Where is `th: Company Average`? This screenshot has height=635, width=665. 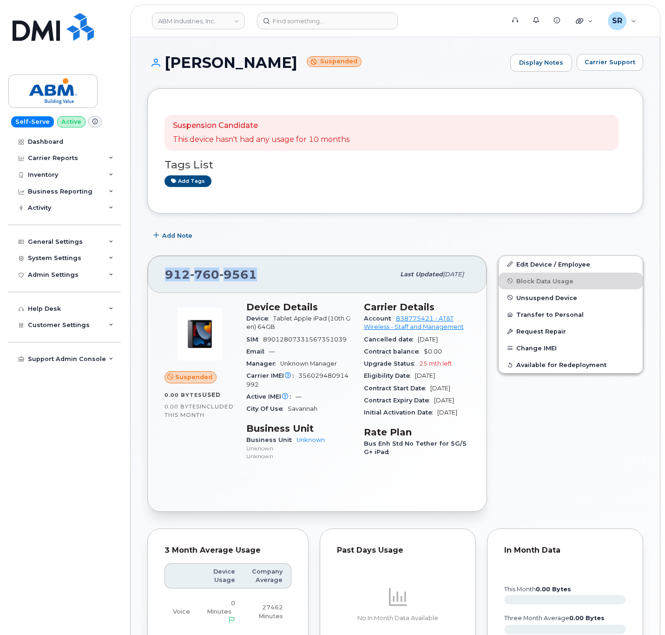
th: Company Average is located at coordinates (267, 576).